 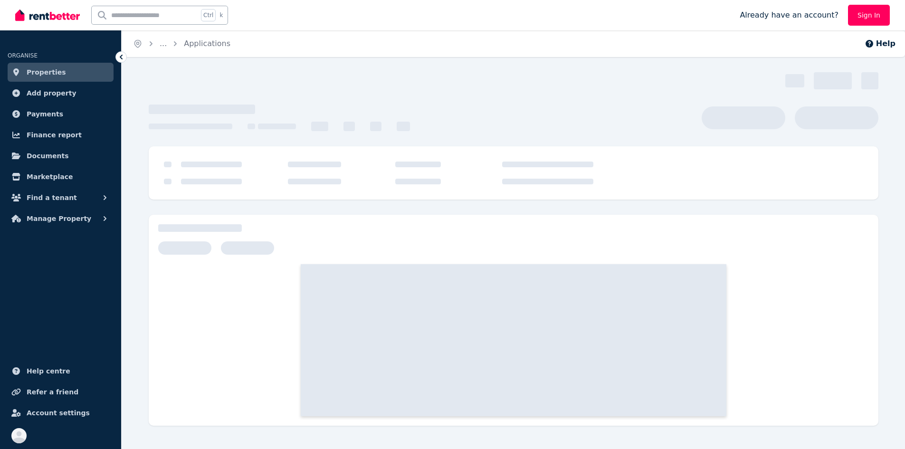 I want to click on span: Ctrl, so click(x=208, y=15).